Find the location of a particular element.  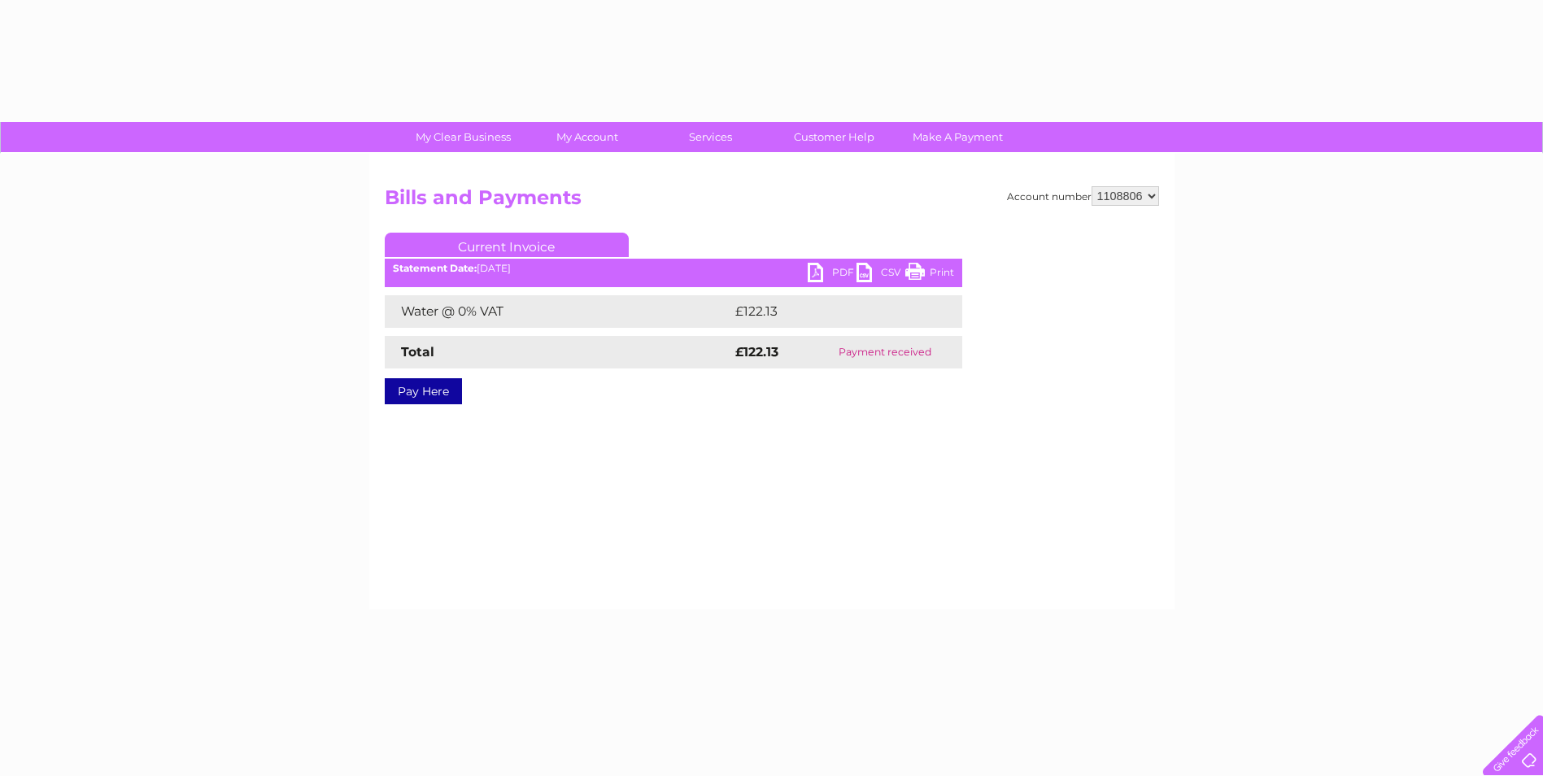

a: Services is located at coordinates (710, 137).